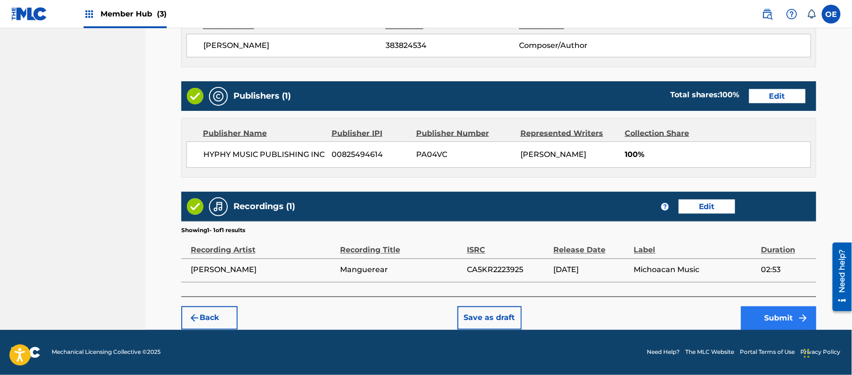  I want to click on div: Represented Writers, so click(569, 133).